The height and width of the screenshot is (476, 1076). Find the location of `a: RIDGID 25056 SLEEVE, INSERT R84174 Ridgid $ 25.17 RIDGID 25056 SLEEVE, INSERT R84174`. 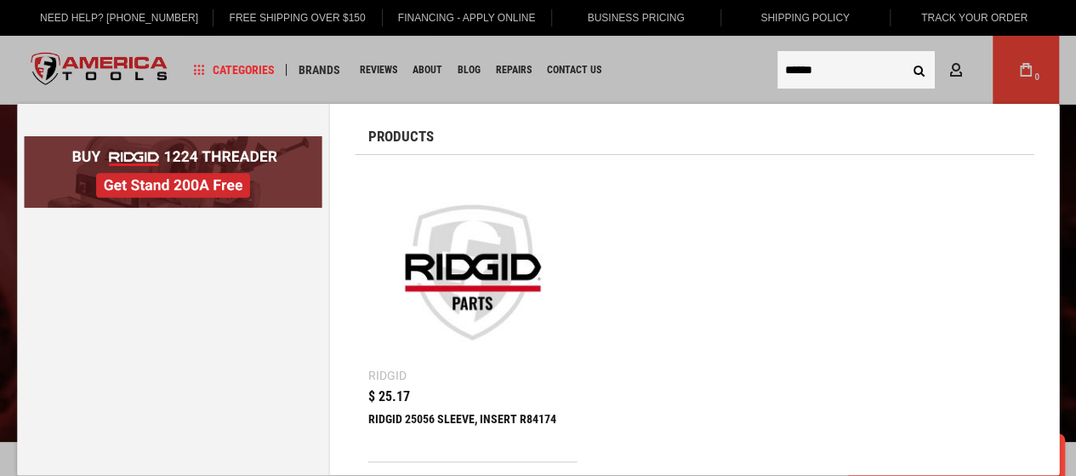

a: RIDGID 25056 SLEEVE, INSERT R84174 Ridgid $ 25.17 RIDGID 25056 SLEEVE, INSERT R84174 is located at coordinates (473, 314).